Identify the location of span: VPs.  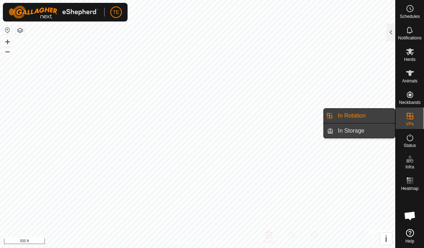
(409, 124).